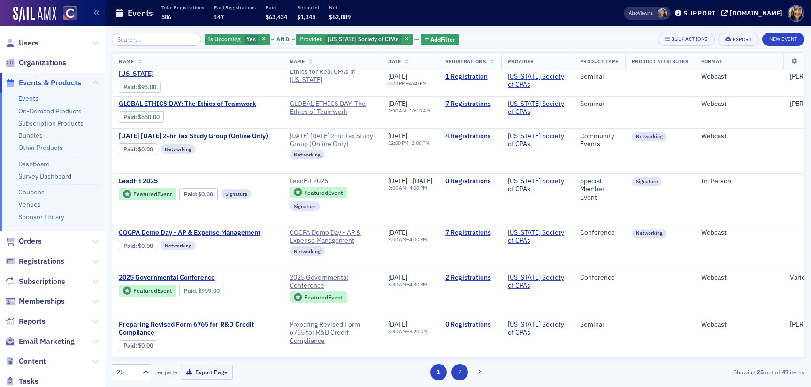 The height and width of the screenshot is (387, 811). What do you see at coordinates (738, 39) in the screenshot?
I see `button: Export` at bounding box center [738, 39].